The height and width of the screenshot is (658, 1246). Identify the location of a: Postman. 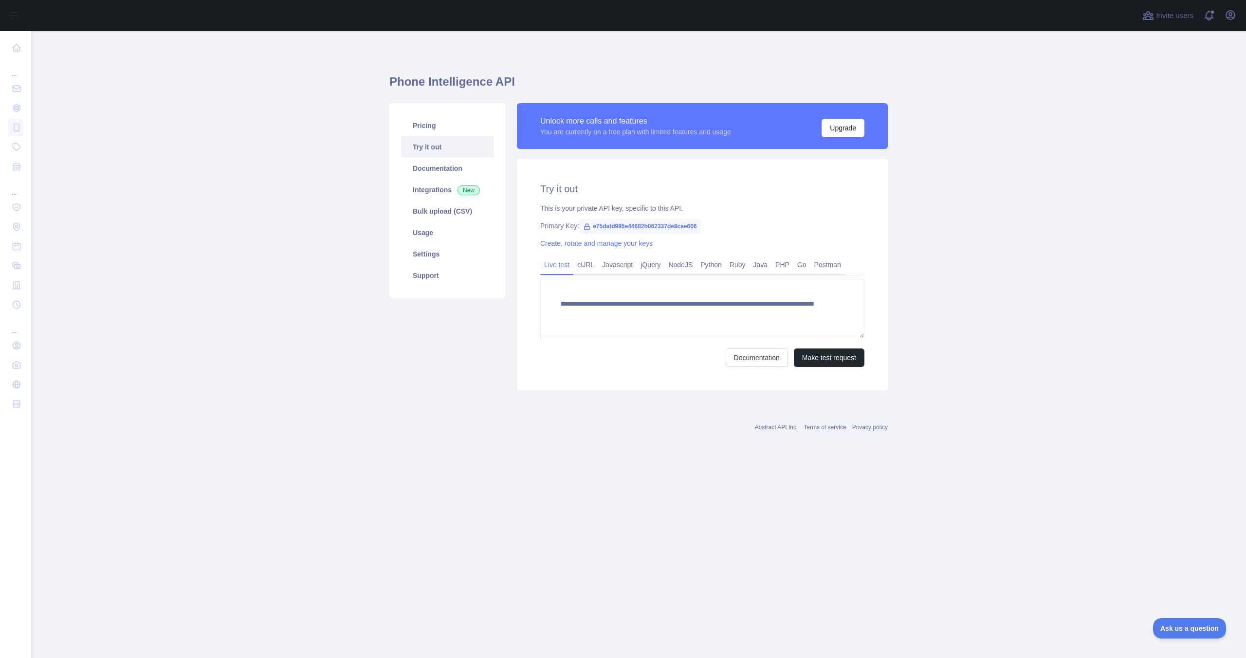
(827, 265).